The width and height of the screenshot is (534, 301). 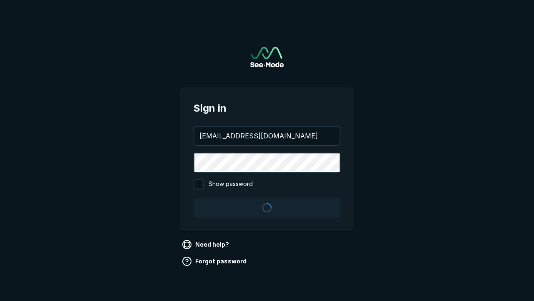 I want to click on span: Sign in, so click(x=267, y=108).